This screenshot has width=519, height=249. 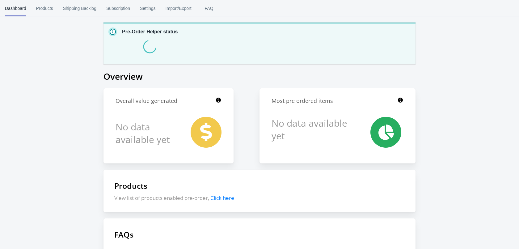 I want to click on h1: Overall value generated, so click(x=146, y=101).